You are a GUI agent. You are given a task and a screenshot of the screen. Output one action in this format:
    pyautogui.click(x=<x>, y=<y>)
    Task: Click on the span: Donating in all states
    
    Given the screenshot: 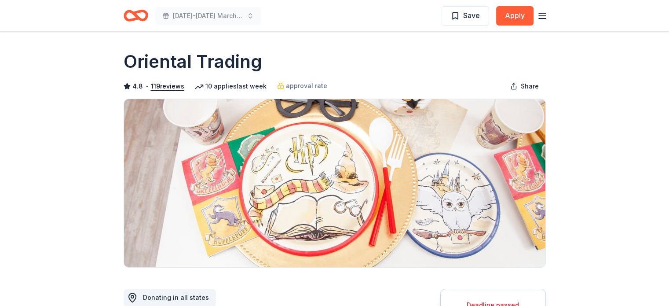 What is the action you would take?
    pyautogui.click(x=176, y=297)
    